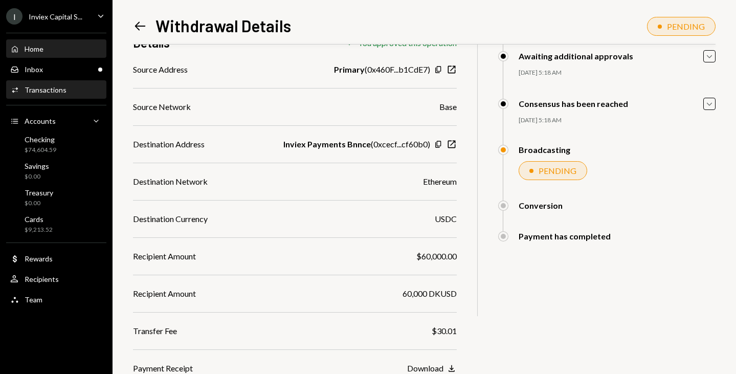 This screenshot has width=736, height=374. I want to click on div: ( 0xcecf...cf60b0 ), so click(356, 144).